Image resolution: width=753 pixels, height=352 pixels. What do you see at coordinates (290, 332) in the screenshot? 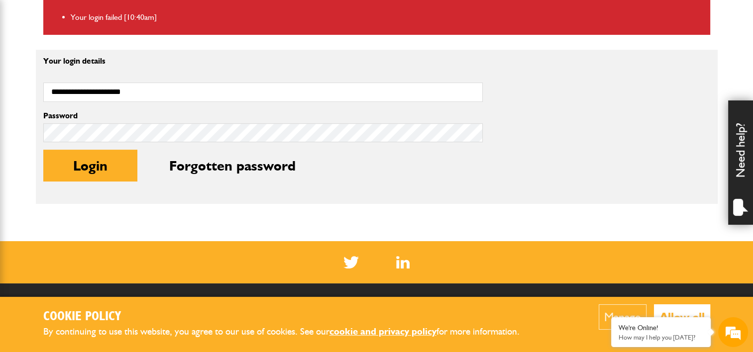
I see `p: By continuing to use this website, you agree to our use of cookies. See our for more information.` at bounding box center [290, 332].